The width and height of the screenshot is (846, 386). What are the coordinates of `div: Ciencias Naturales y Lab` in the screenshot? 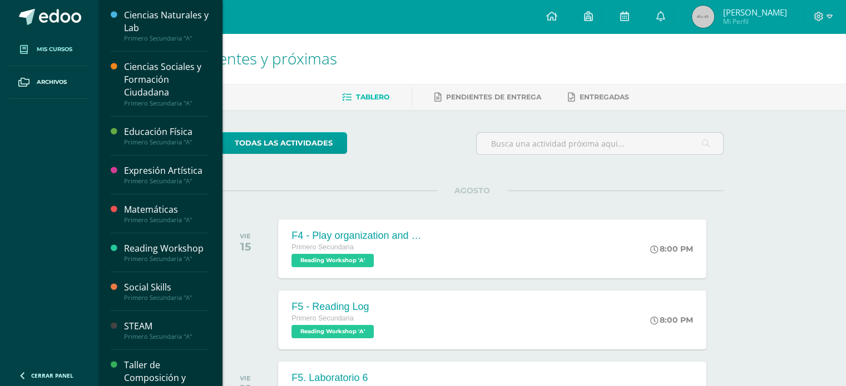 It's located at (166, 22).